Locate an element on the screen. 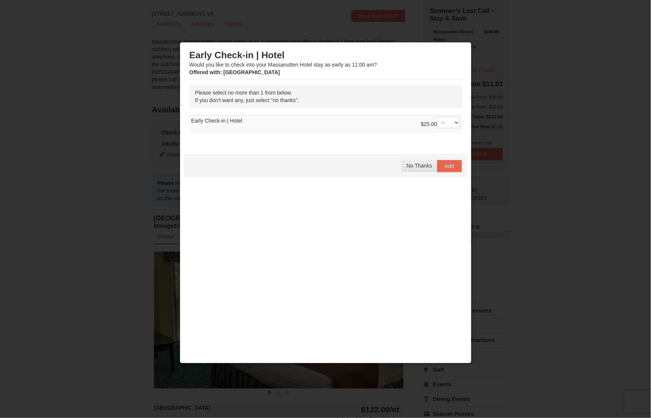 The width and height of the screenshot is (651, 418). span: Offered with is located at coordinates (205, 72).